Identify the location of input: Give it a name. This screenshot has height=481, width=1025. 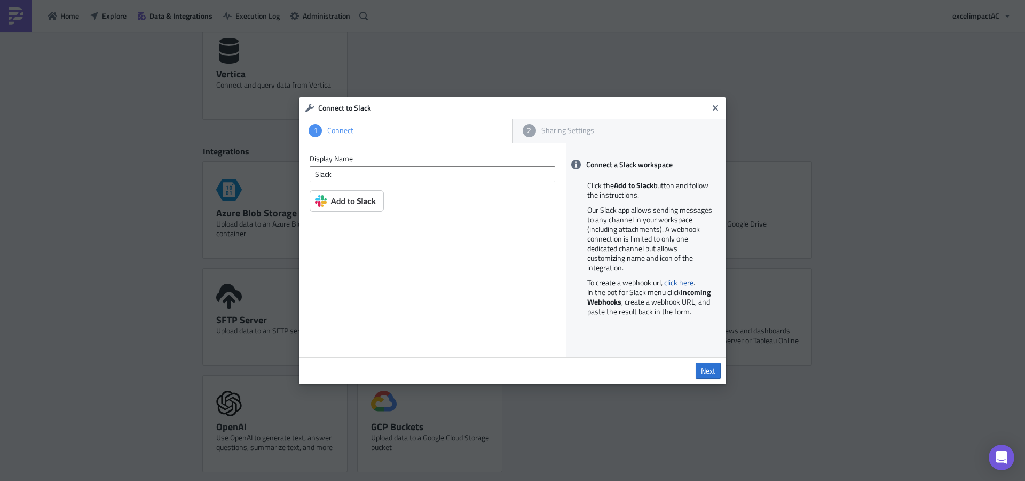
(433, 174).